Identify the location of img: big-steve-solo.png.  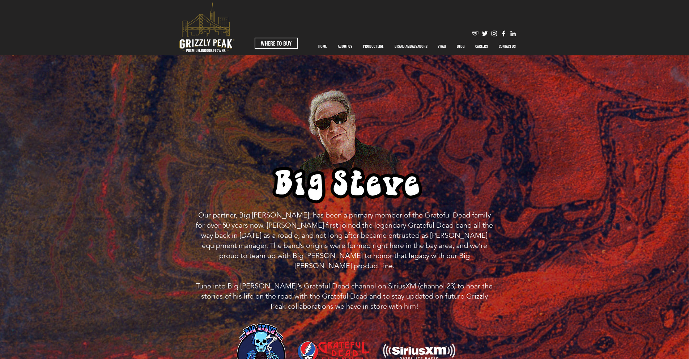
(345, 184).